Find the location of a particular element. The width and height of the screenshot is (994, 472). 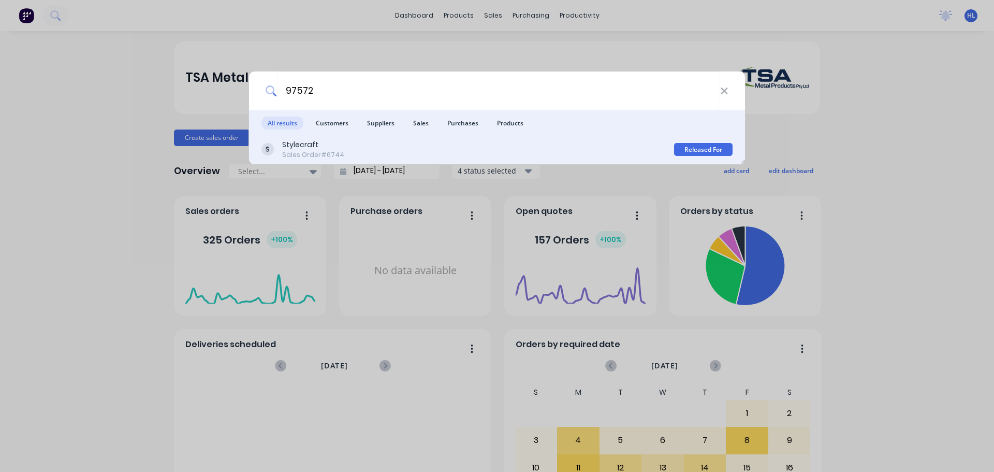

span: Sales is located at coordinates (421, 123).